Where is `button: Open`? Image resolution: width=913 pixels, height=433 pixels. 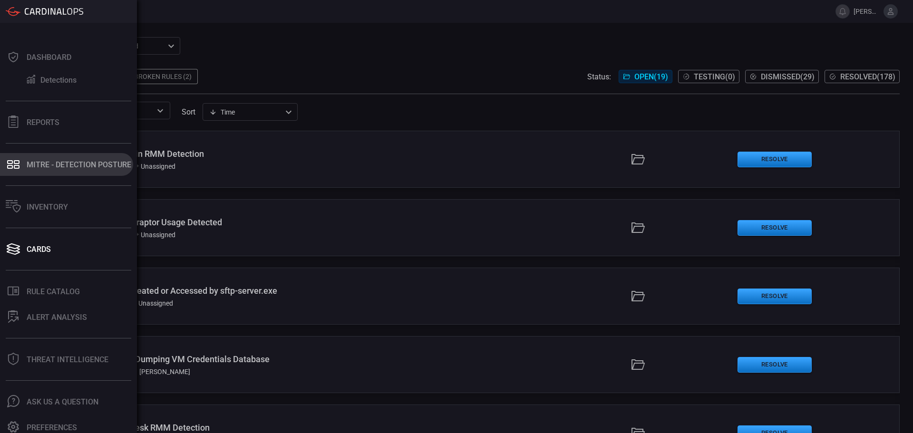
button: Open is located at coordinates (160, 111).